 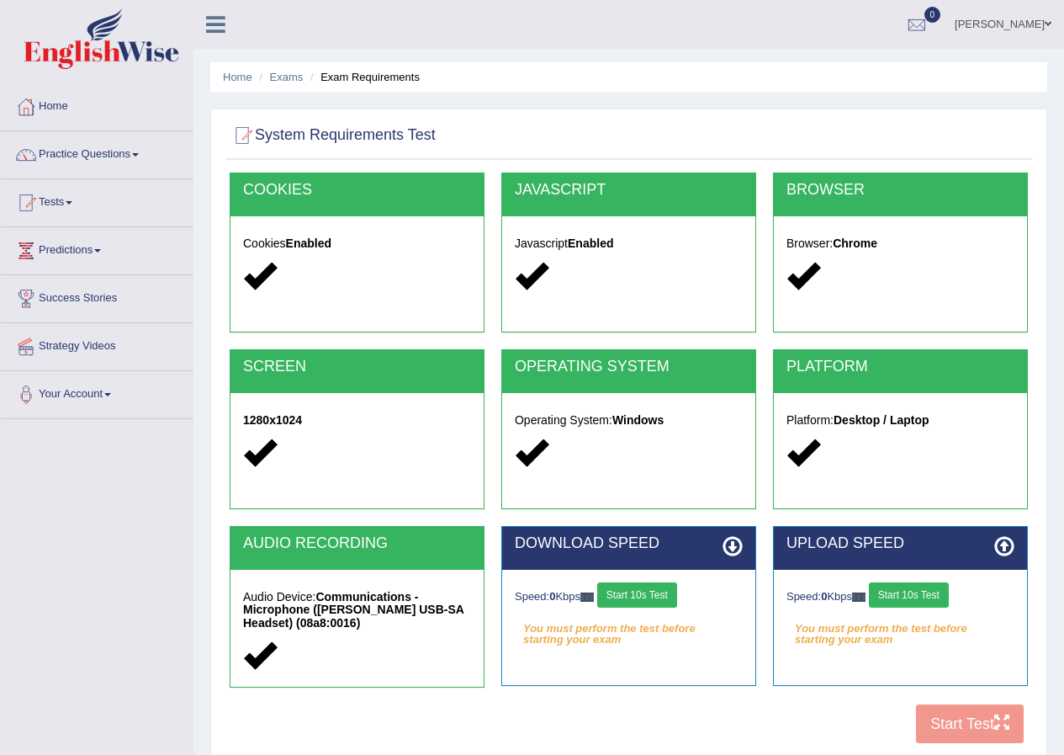 I want to click on h2: BROWSER, so click(x=900, y=190).